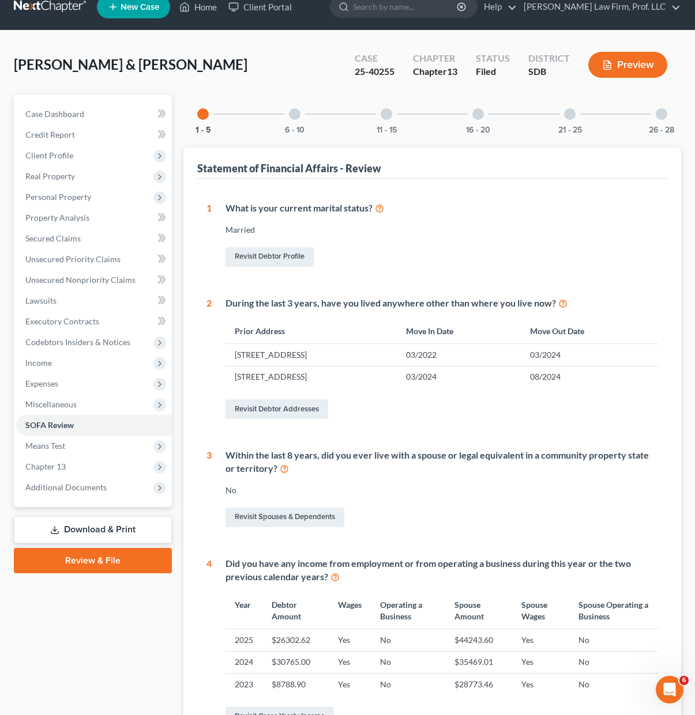 Image resolution: width=695 pixels, height=715 pixels. What do you see at coordinates (442, 491) in the screenshot?
I see `div: No` at bounding box center [442, 491].